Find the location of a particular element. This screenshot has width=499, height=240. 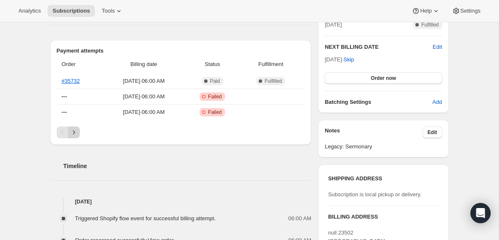

button: Tools is located at coordinates (112, 11).